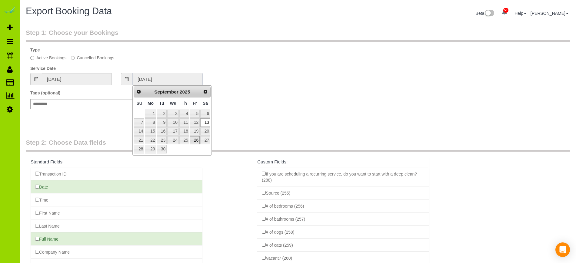  What do you see at coordinates (32, 58) in the screenshot?
I see `input: Active Bookings` at bounding box center [32, 58].